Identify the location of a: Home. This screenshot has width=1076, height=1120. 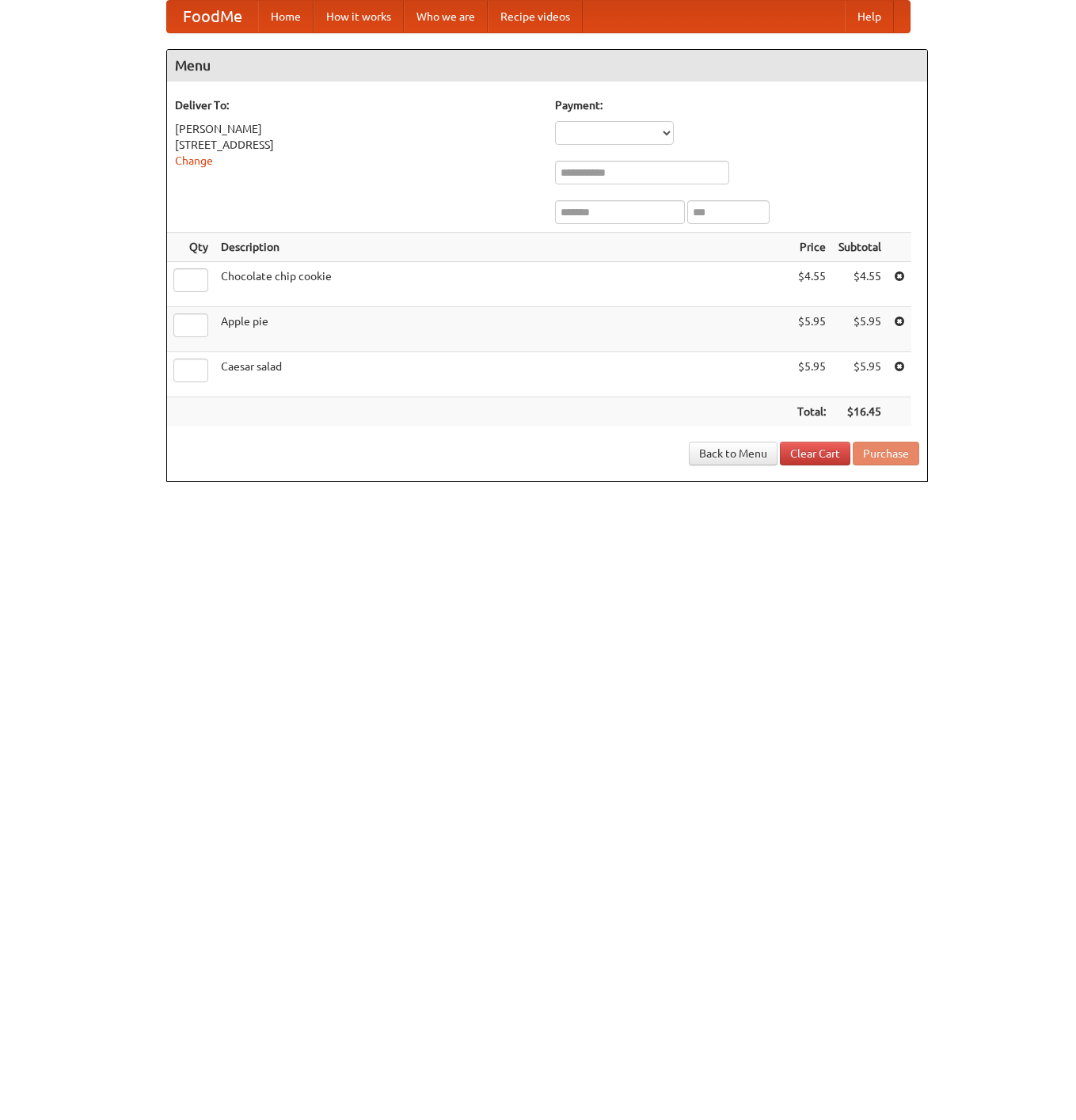
(286, 17).